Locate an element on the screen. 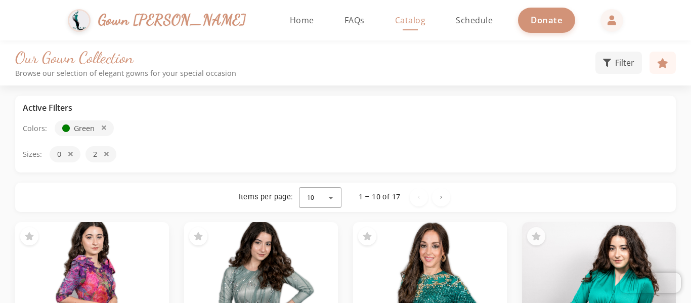  span: Donate is located at coordinates (546, 20).